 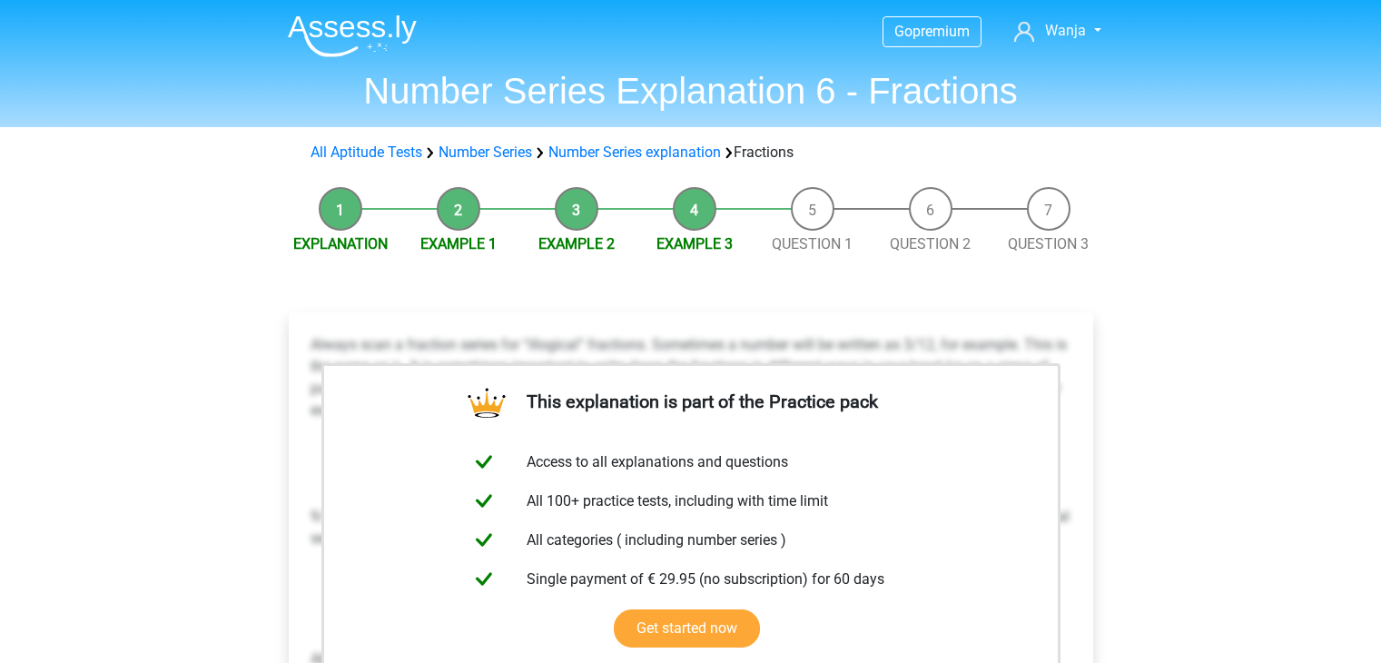 I want to click on a: Example 2, so click(x=577, y=243).